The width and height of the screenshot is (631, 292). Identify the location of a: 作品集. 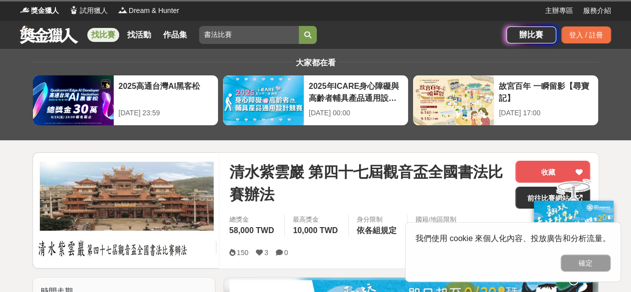
(175, 35).